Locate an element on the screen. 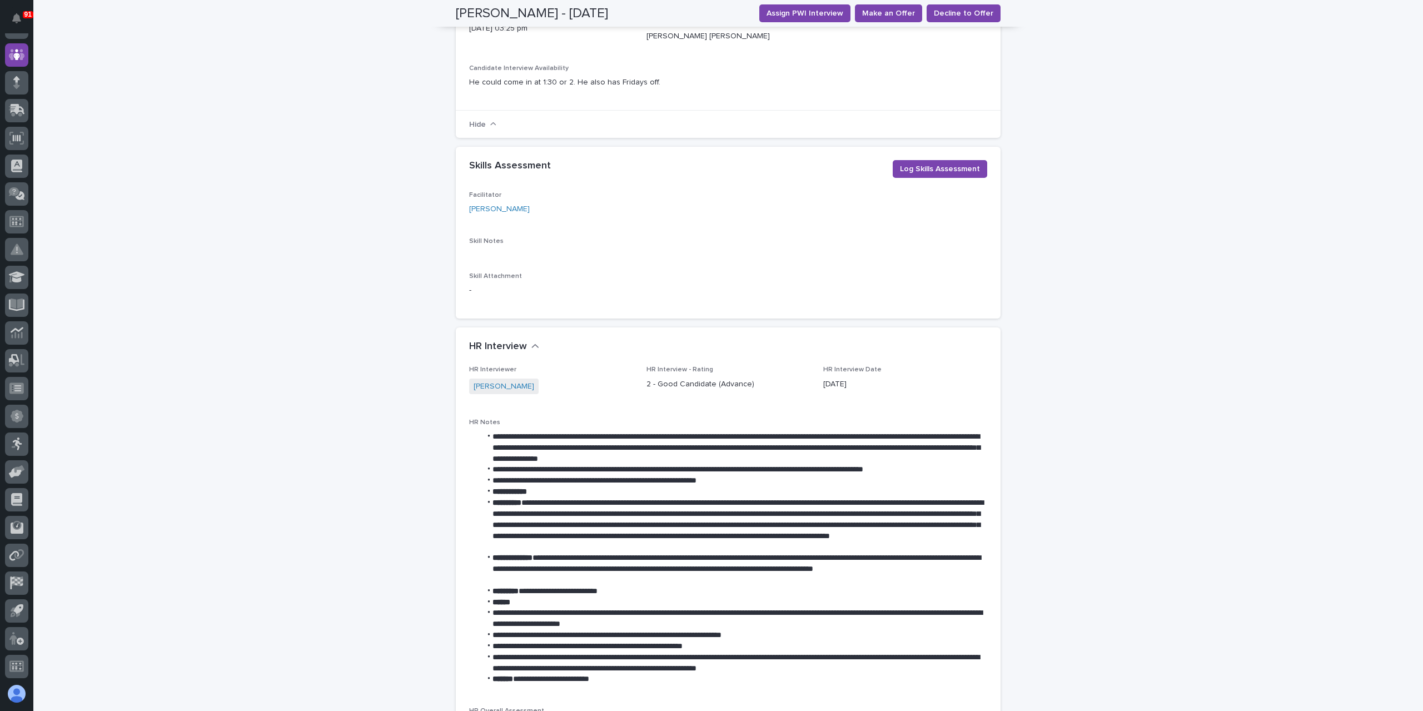  button: users-avatar is located at coordinates (17, 694).